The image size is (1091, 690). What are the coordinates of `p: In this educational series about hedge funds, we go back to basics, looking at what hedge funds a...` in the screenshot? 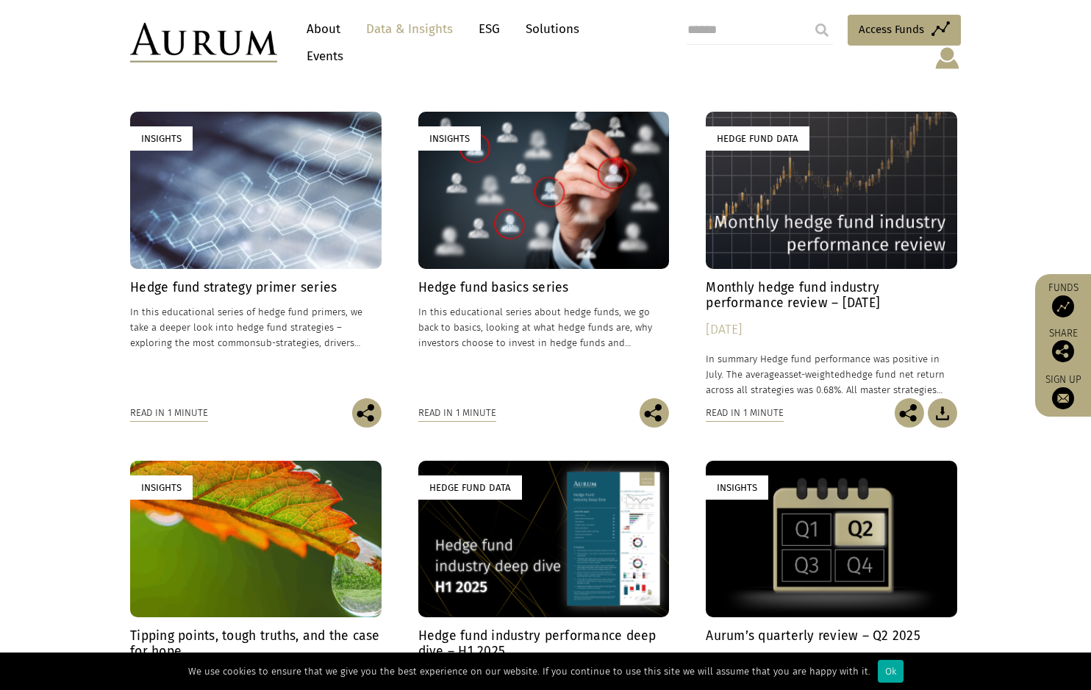 It's located at (544, 327).